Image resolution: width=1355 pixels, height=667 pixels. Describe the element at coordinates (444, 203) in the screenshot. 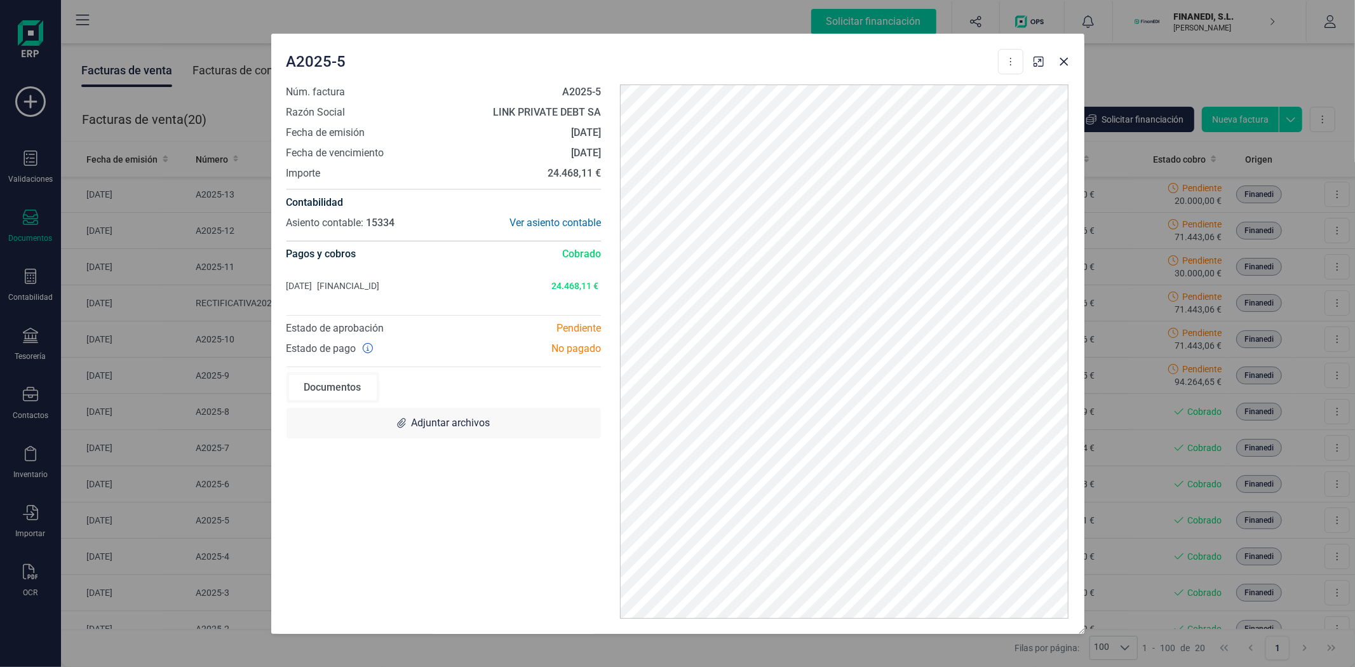

I see `h4: Contabilidad` at that location.